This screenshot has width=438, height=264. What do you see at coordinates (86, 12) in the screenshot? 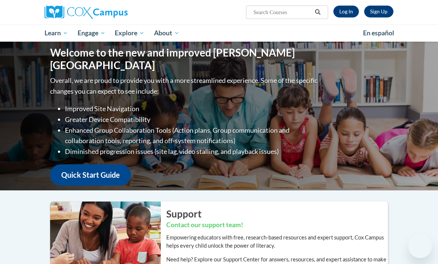
I see `img: Cox Campus` at bounding box center [86, 12].